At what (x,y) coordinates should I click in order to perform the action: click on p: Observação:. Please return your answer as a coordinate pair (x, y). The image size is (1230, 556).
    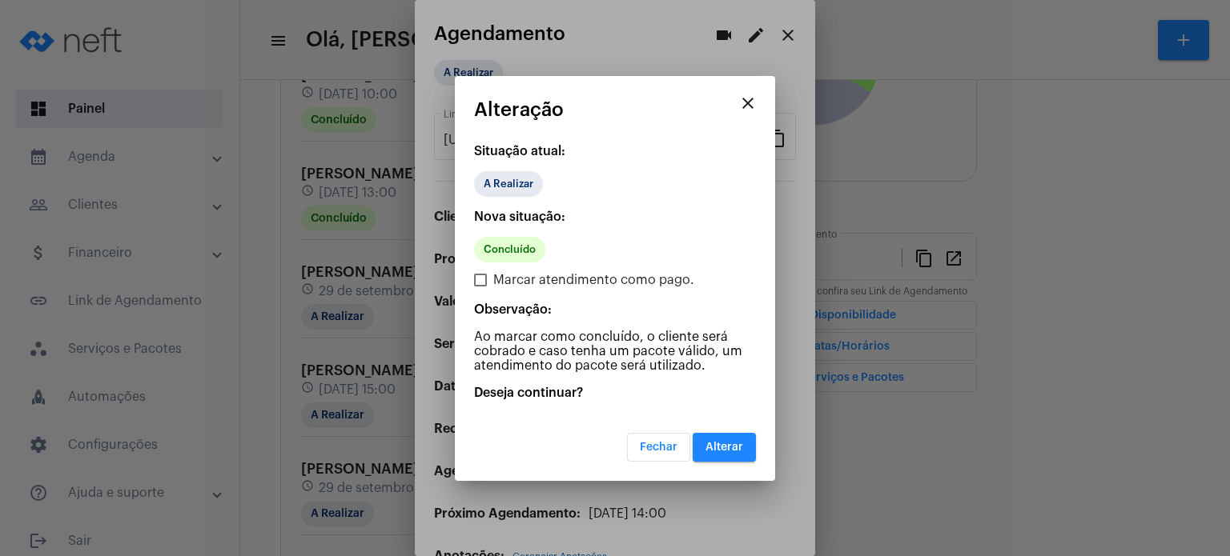
    Looking at the image, I should click on (615, 310).